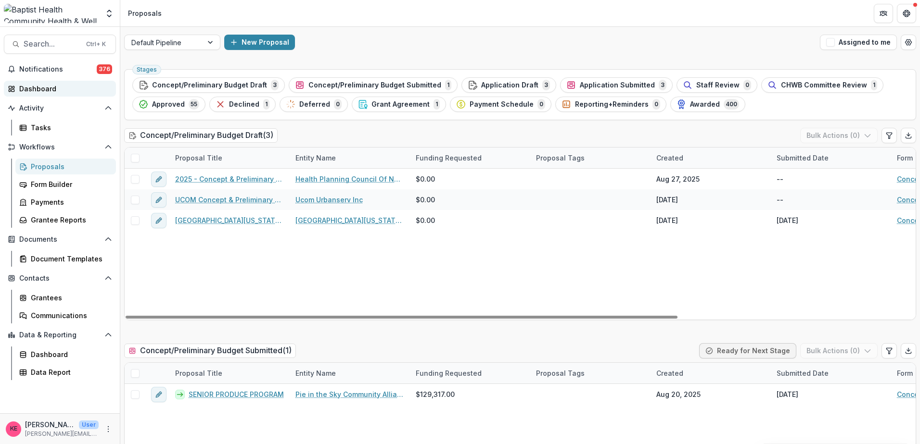 The height and width of the screenshot is (444, 920). What do you see at coordinates (58, 69) in the screenshot?
I see `span: Notifications` at bounding box center [58, 69].